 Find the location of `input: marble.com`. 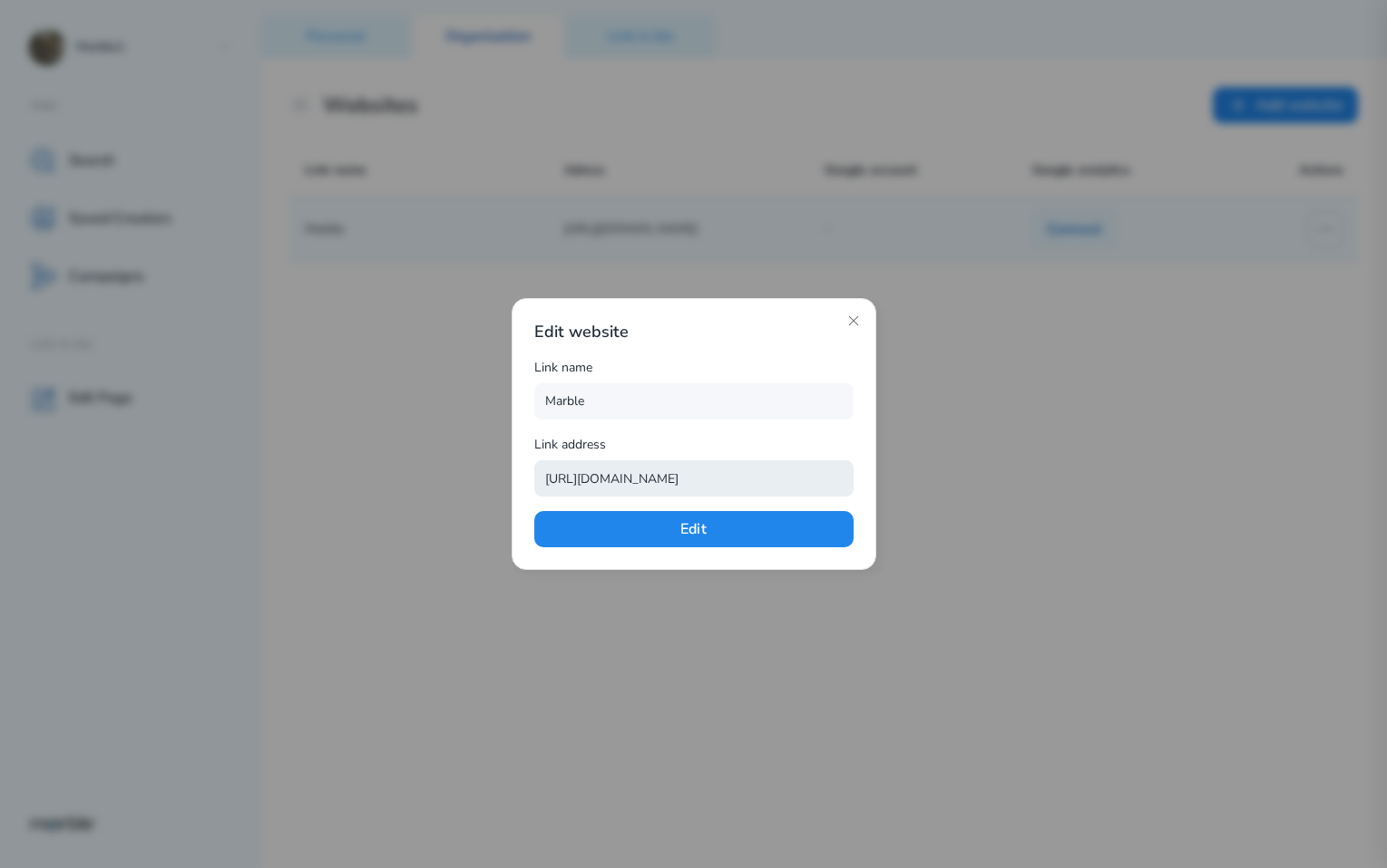

input: marble.com is located at coordinates (694, 479).